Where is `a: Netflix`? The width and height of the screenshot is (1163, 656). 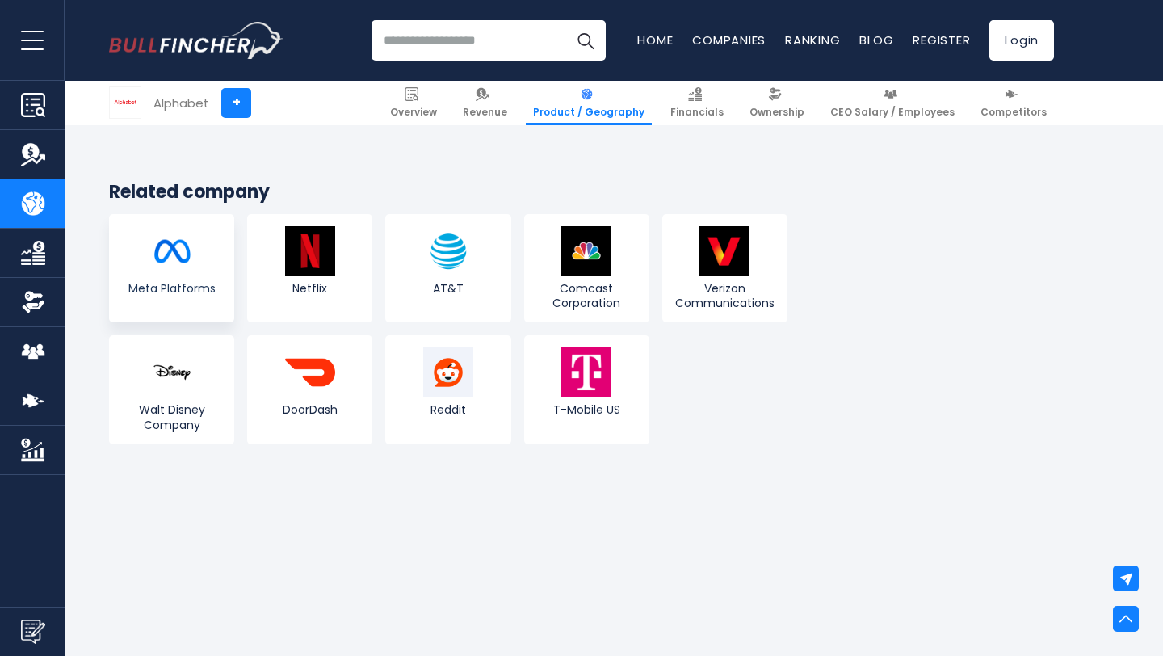 a: Netflix is located at coordinates (309, 268).